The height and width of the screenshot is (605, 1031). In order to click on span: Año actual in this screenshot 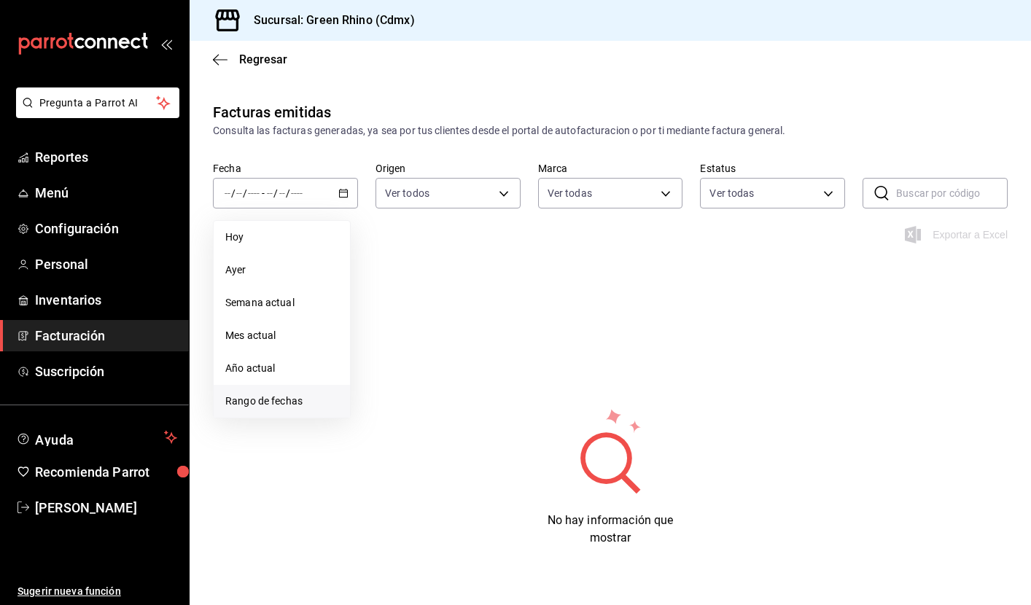, I will do `click(281, 368)`.